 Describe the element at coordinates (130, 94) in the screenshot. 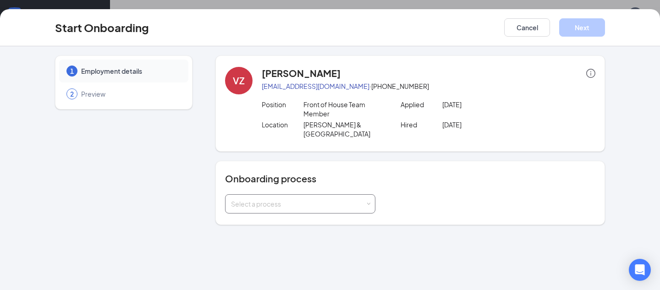

I see `span: Preview` at that location.